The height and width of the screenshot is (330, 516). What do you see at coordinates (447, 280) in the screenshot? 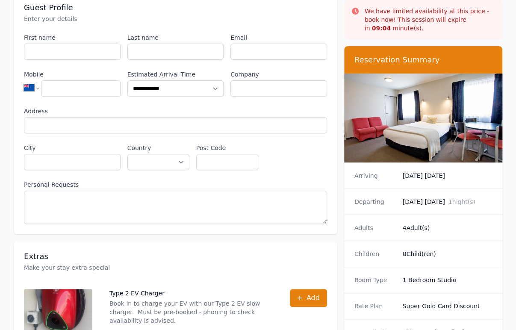
I see `dd: 1 Bedroom Studio` at bounding box center [447, 280].